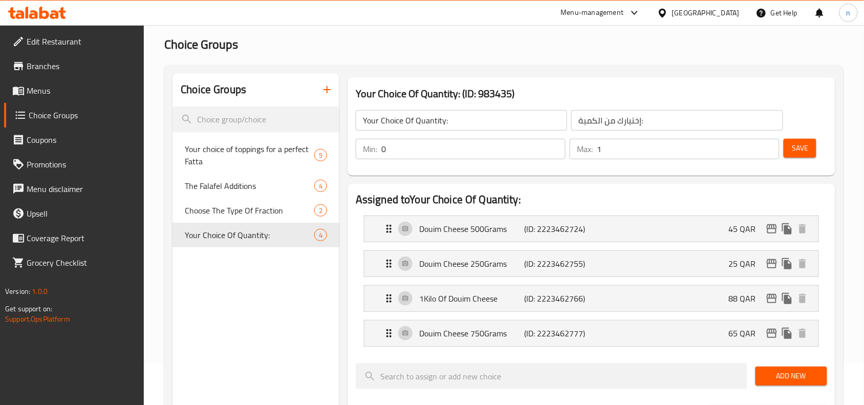 This screenshot has width=864, height=405. Describe the element at coordinates (74, 263) in the screenshot. I see `a: Grocery Checklist` at that location.